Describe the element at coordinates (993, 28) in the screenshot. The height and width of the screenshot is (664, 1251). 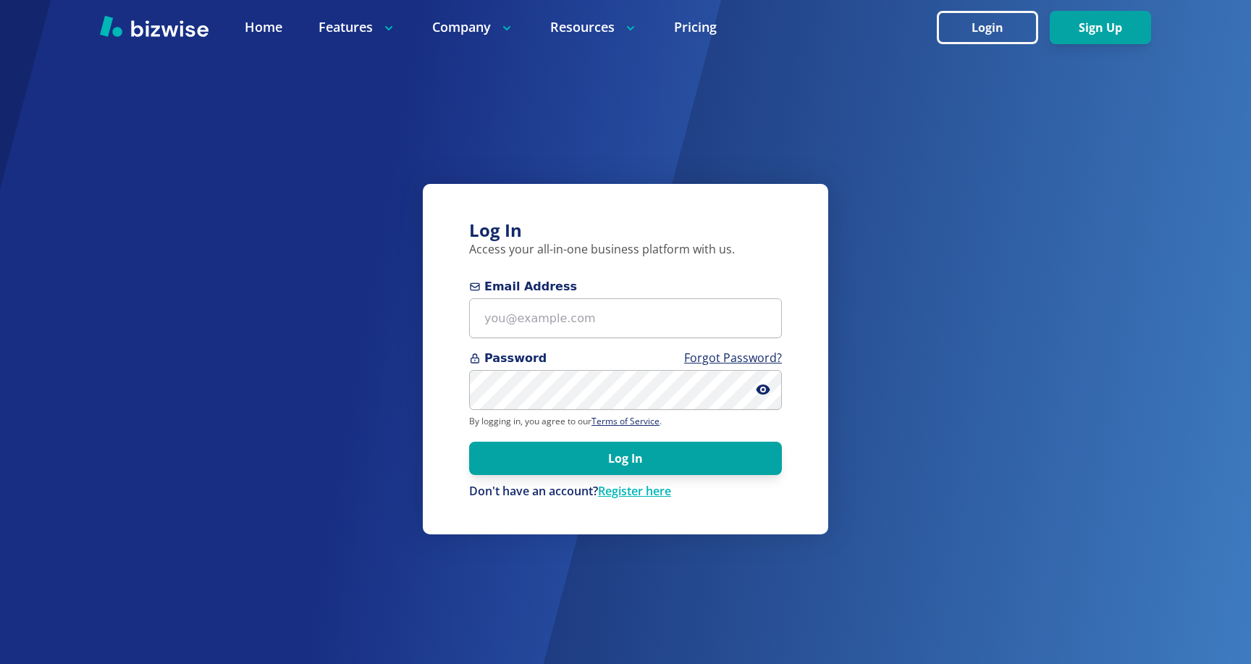
I see `a: Login` at that location.